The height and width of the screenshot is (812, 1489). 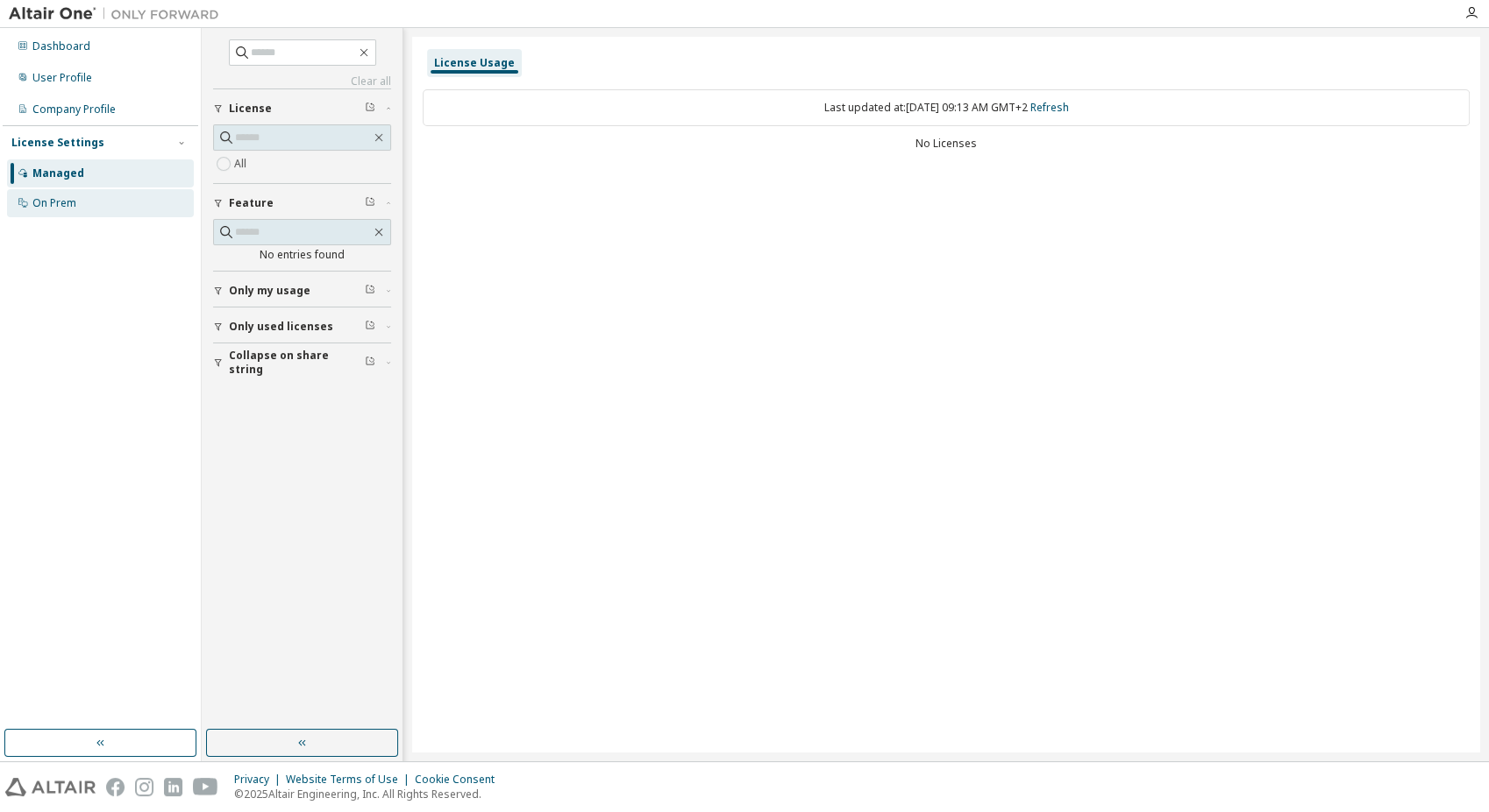 What do you see at coordinates (281, 327) in the screenshot?
I see `span: Only used licenses` at bounding box center [281, 327].